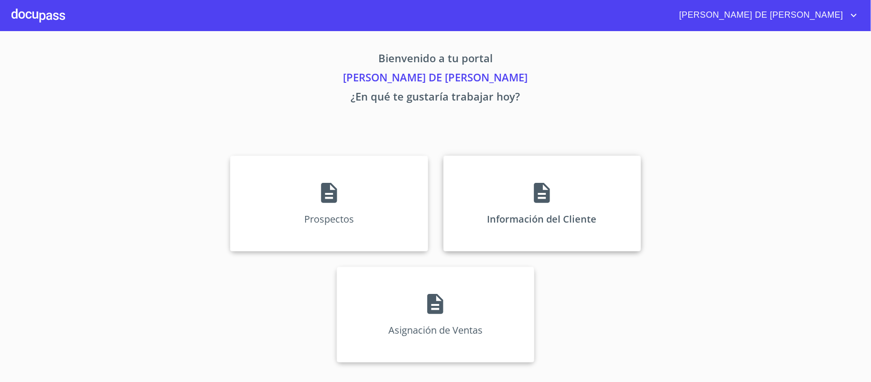 The width and height of the screenshot is (871, 382). What do you see at coordinates (436, 98) in the screenshot?
I see `p: ¿En qué te gustaría trabajar hoy?` at bounding box center [436, 98].